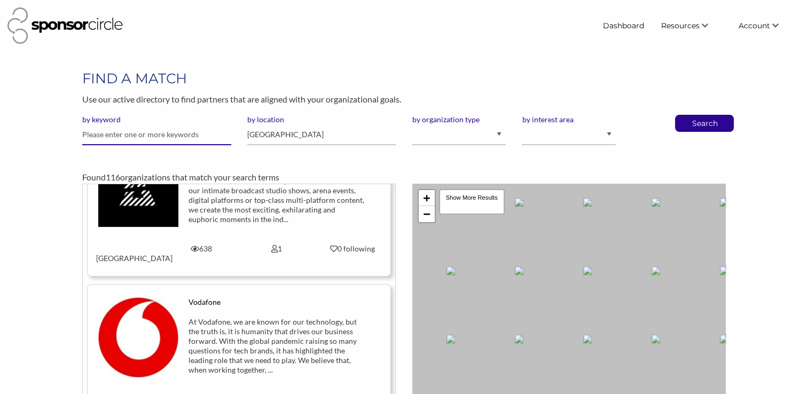 This screenshot has width=808, height=394. I want to click on div: Vodafone, so click(277, 302).